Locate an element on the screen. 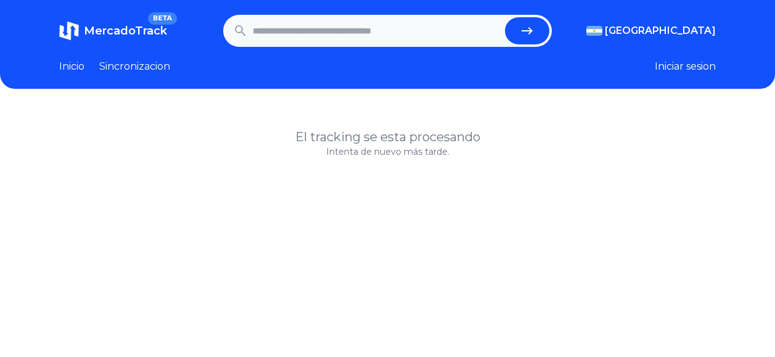  img: Argentina is located at coordinates (594, 31).